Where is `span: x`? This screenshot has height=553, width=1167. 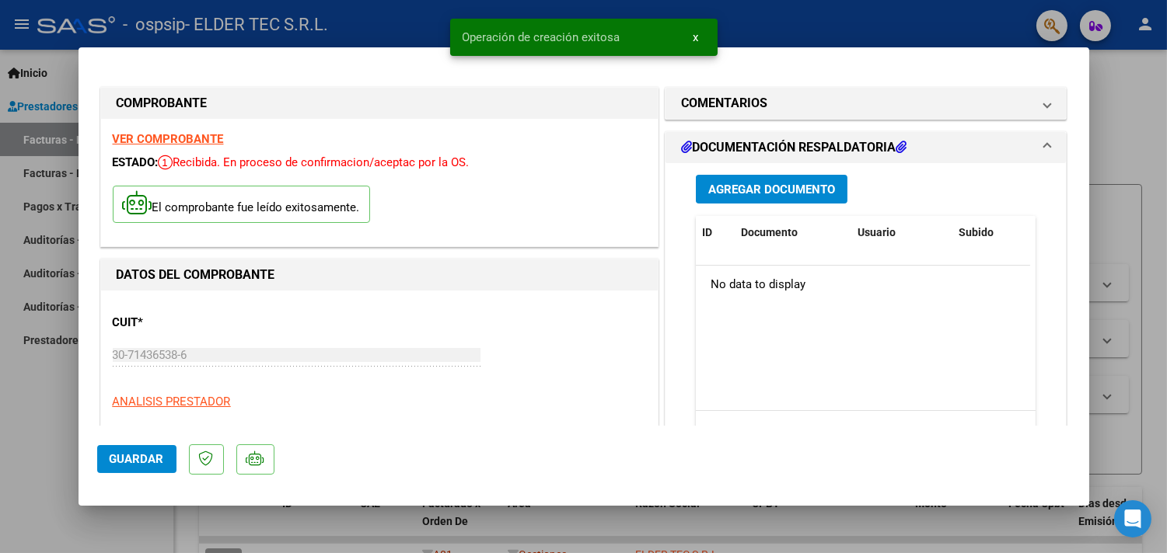
span: x is located at coordinates (696, 37).